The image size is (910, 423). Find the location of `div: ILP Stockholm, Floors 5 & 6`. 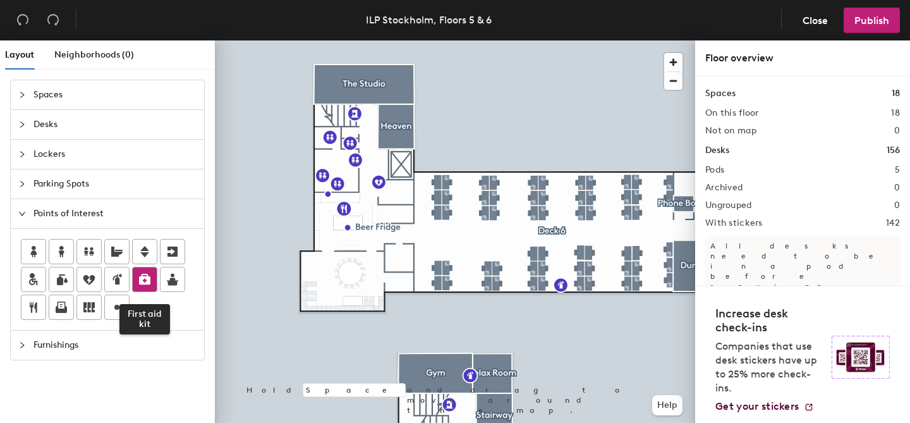

div: ILP Stockholm, Floors 5 & 6 is located at coordinates (429, 20).